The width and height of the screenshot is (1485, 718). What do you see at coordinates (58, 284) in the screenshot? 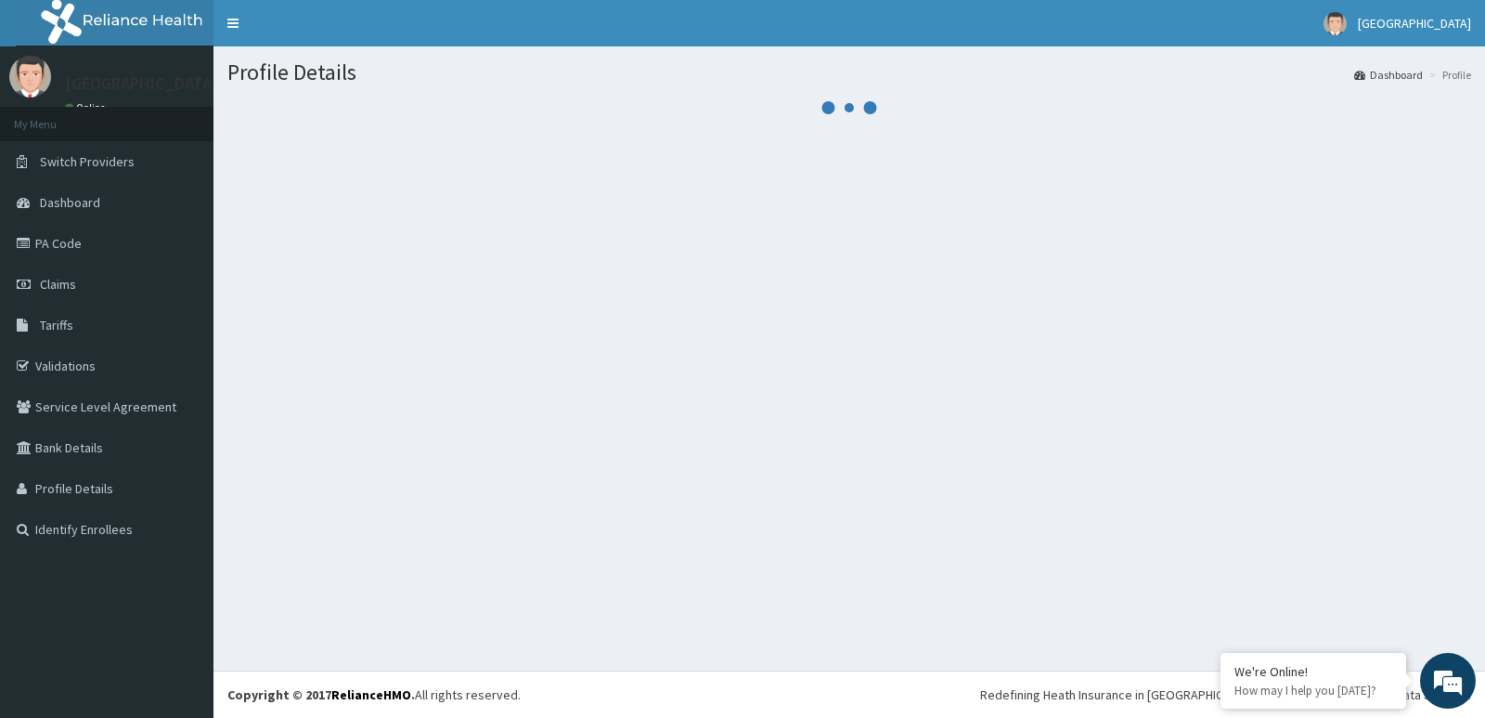
I see `span: Claims` at bounding box center [58, 284].